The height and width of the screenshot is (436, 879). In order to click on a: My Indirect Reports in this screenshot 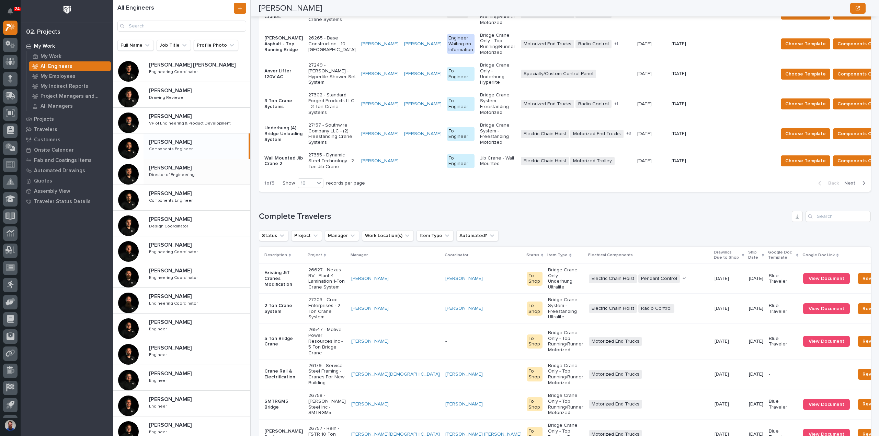, I will do `click(70, 86)`.